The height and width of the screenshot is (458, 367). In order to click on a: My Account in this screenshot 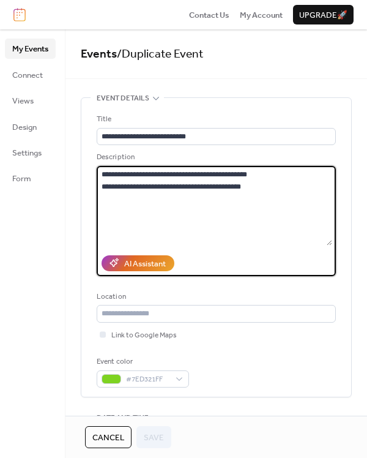, I will do `click(261, 15)`.